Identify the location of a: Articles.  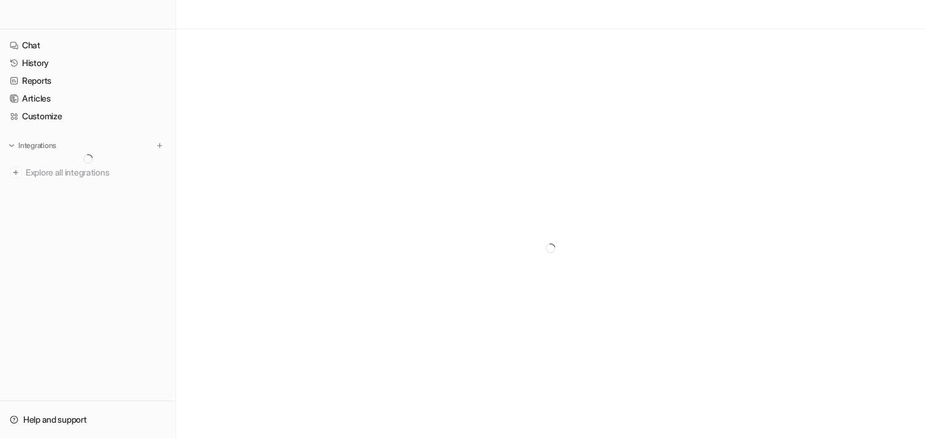
(87, 99).